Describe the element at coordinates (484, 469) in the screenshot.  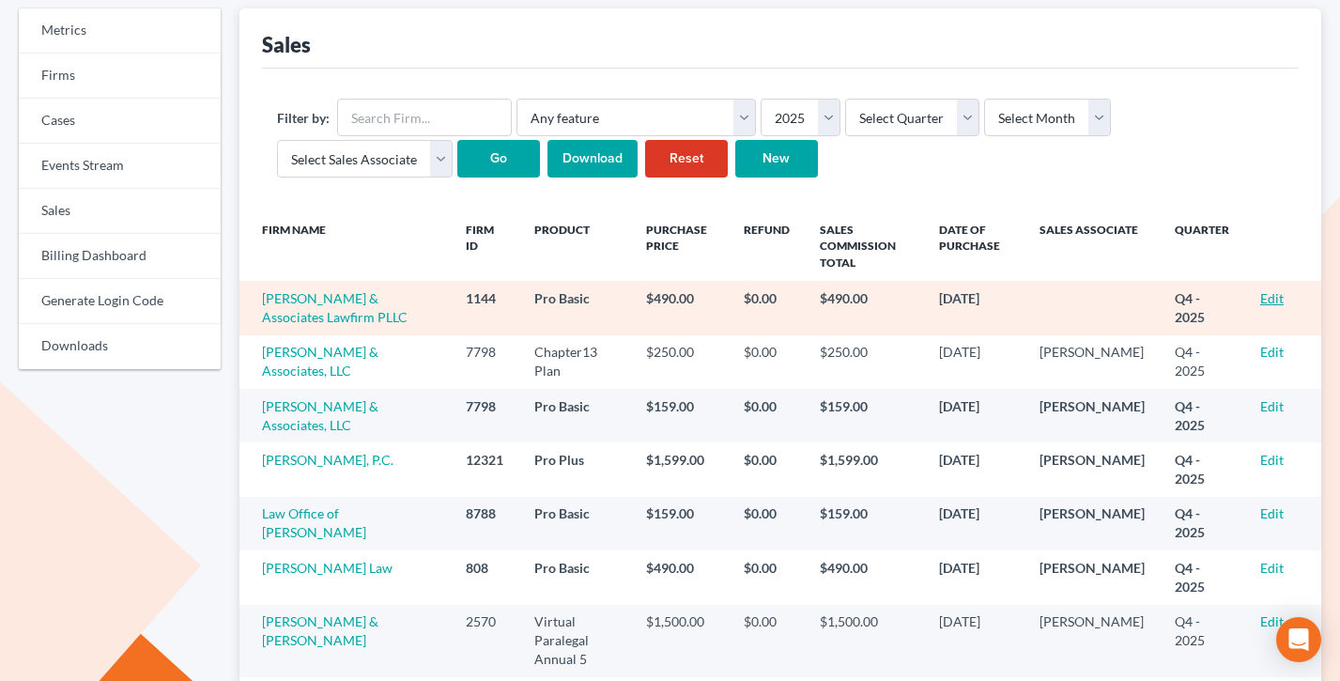
I see `td: 12321` at that location.